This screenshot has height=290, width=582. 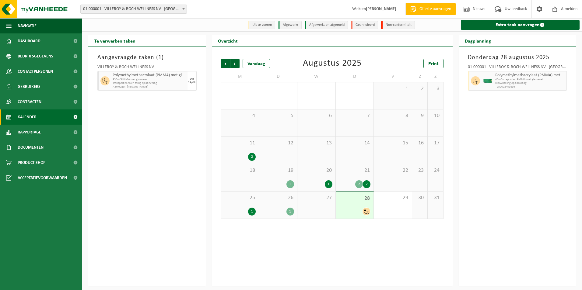 What do you see at coordinates (42, 178) in the screenshot?
I see `span: Acceptatievoorwaarden` at bounding box center [42, 178].